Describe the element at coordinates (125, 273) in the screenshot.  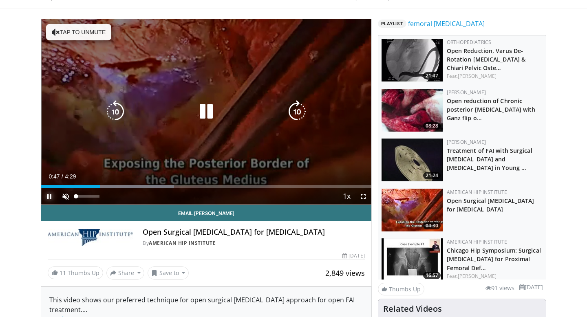
I see `button: Share` at that location.